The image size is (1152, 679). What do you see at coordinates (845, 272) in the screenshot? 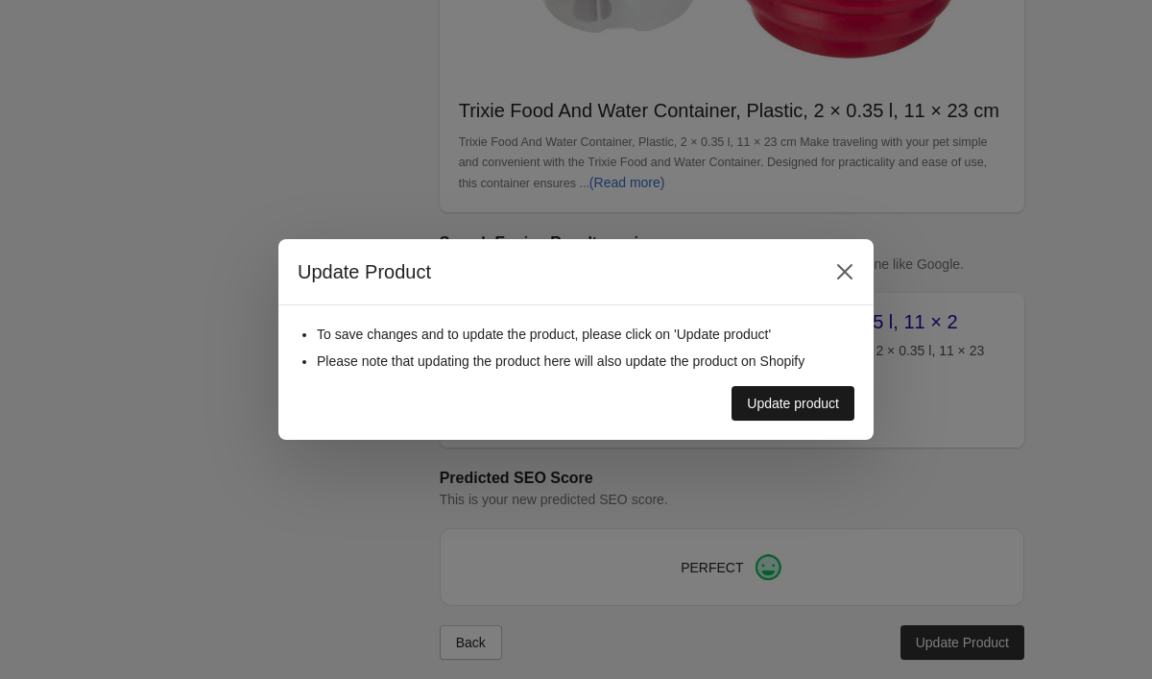
I see `button: Close` at bounding box center [845, 272].